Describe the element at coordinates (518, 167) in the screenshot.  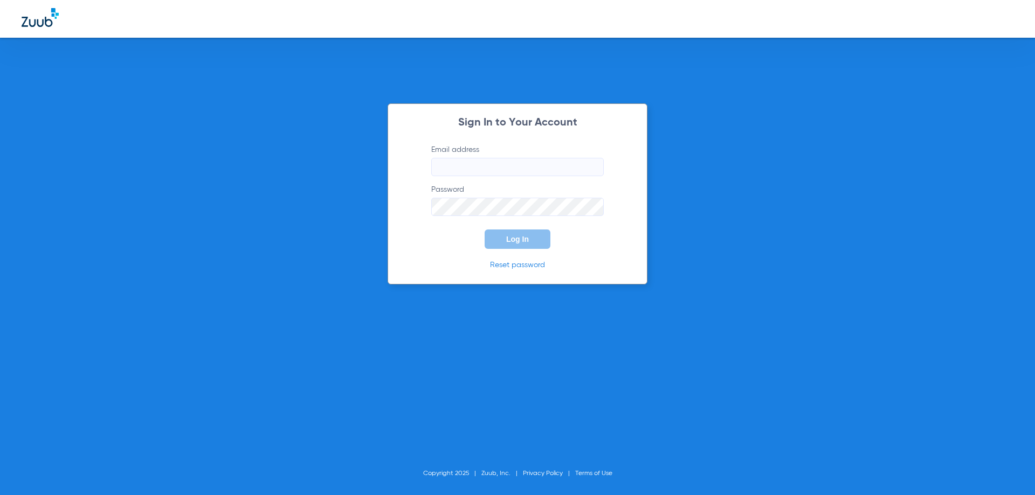
I see `input: Email address` at that location.